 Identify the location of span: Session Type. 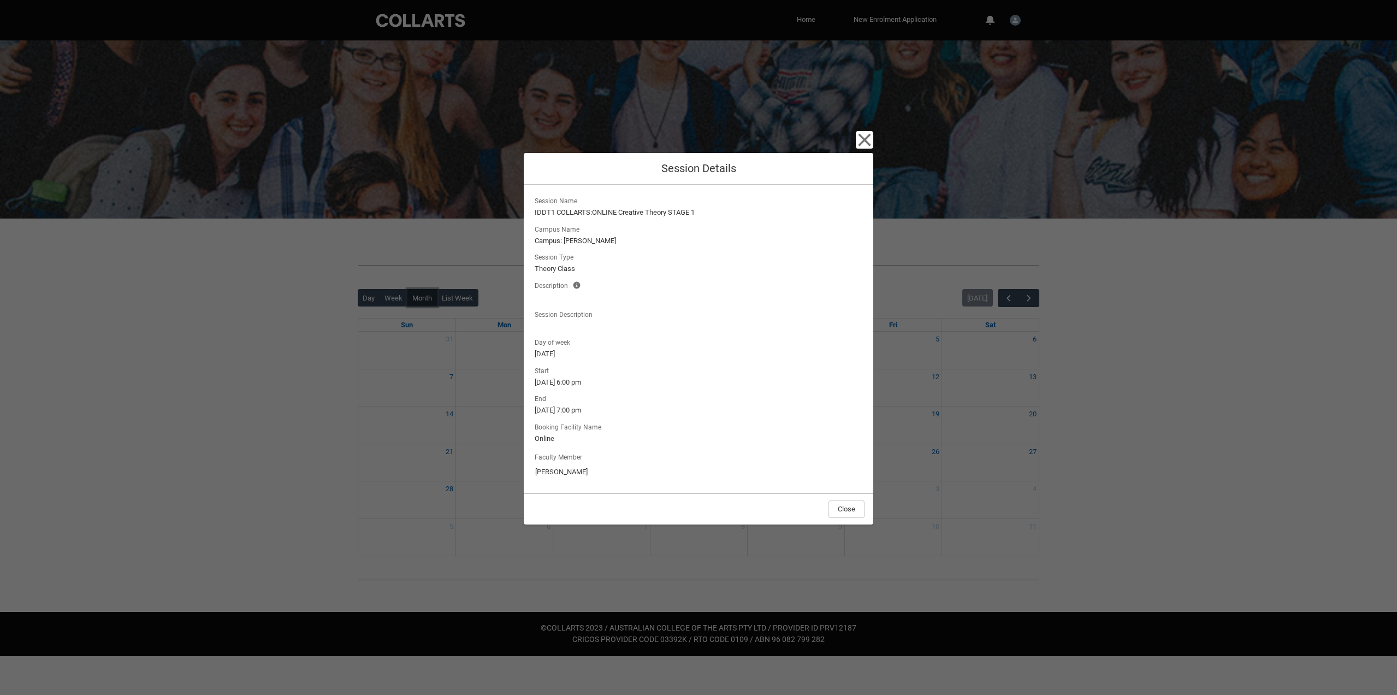
(556, 256).